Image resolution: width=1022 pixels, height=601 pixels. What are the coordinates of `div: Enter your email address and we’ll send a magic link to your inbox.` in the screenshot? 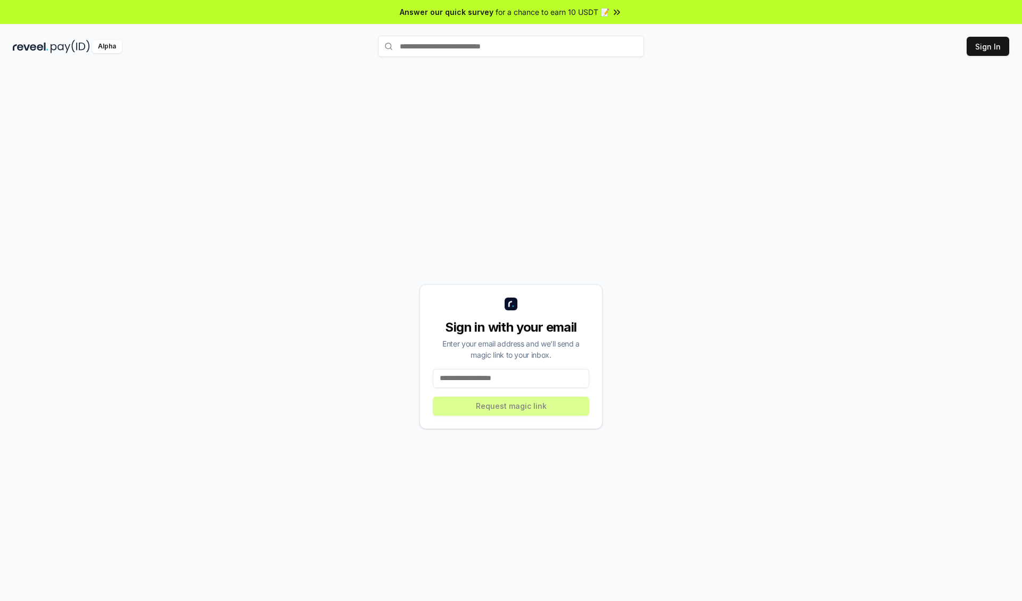 It's located at (511, 349).